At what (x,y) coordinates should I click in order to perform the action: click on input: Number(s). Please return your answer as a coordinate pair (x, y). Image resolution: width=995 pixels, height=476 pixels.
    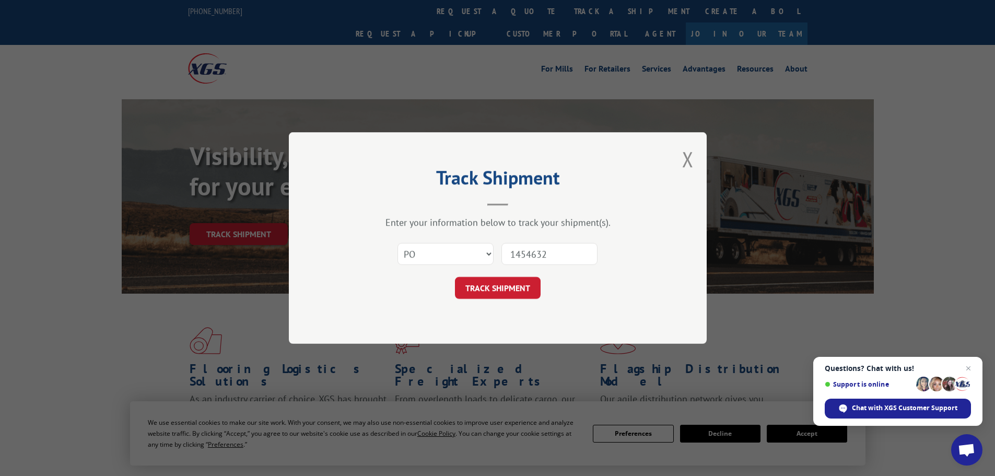
    Looking at the image, I should click on (550, 254).